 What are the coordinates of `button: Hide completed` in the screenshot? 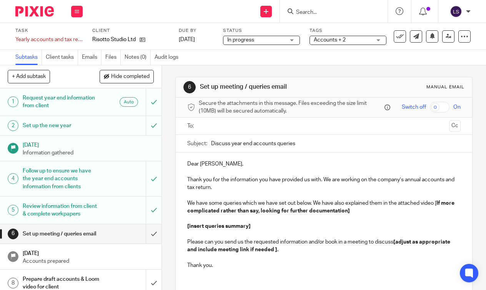 It's located at (126, 76).